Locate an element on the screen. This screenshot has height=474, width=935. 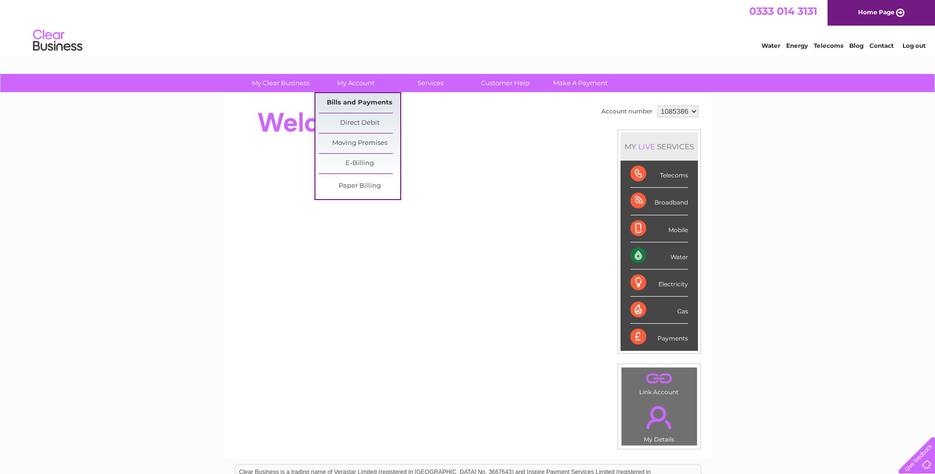
a: Telecoms is located at coordinates (829, 45).